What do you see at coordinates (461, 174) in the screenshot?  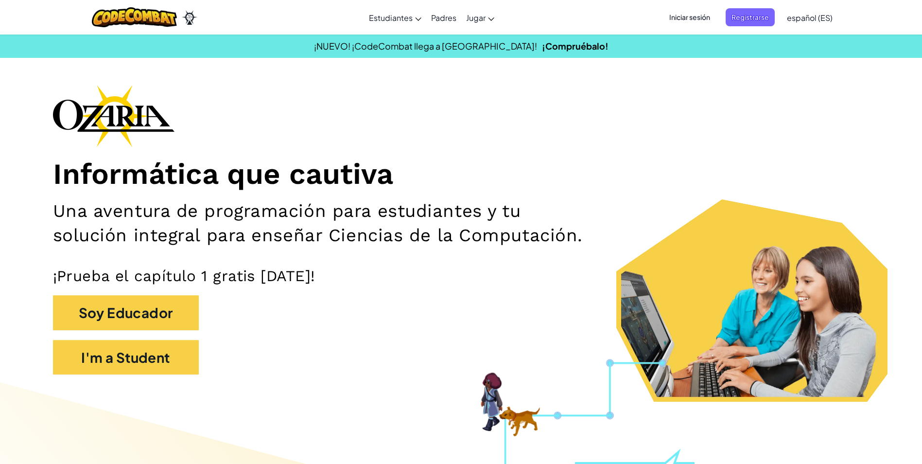 I see `h1: Informática que cautiva` at bounding box center [461, 174].